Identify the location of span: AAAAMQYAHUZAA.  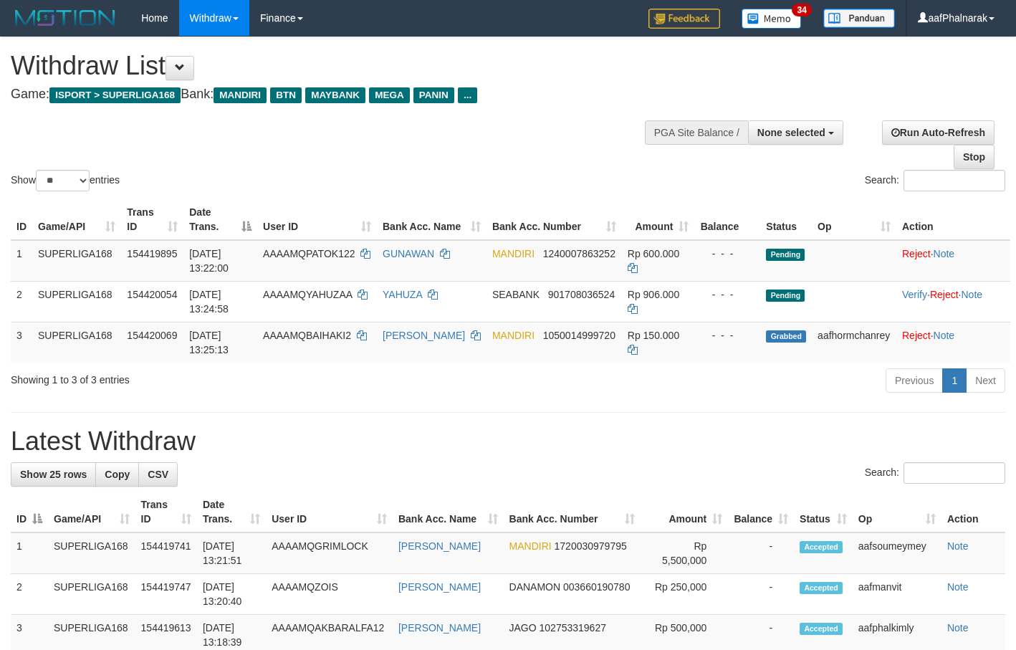
(307, 295).